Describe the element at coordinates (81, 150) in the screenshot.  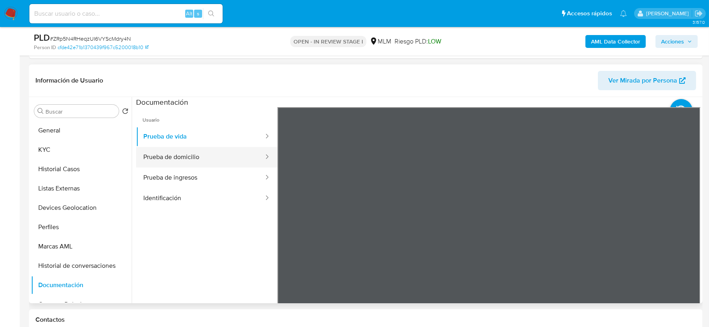
I see `button: KYC` at that location.